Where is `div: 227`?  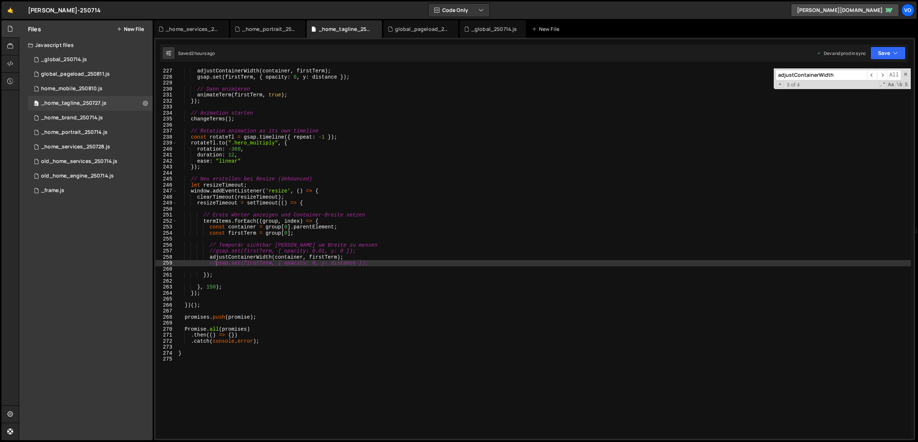 div: 227 is located at coordinates (166, 71).